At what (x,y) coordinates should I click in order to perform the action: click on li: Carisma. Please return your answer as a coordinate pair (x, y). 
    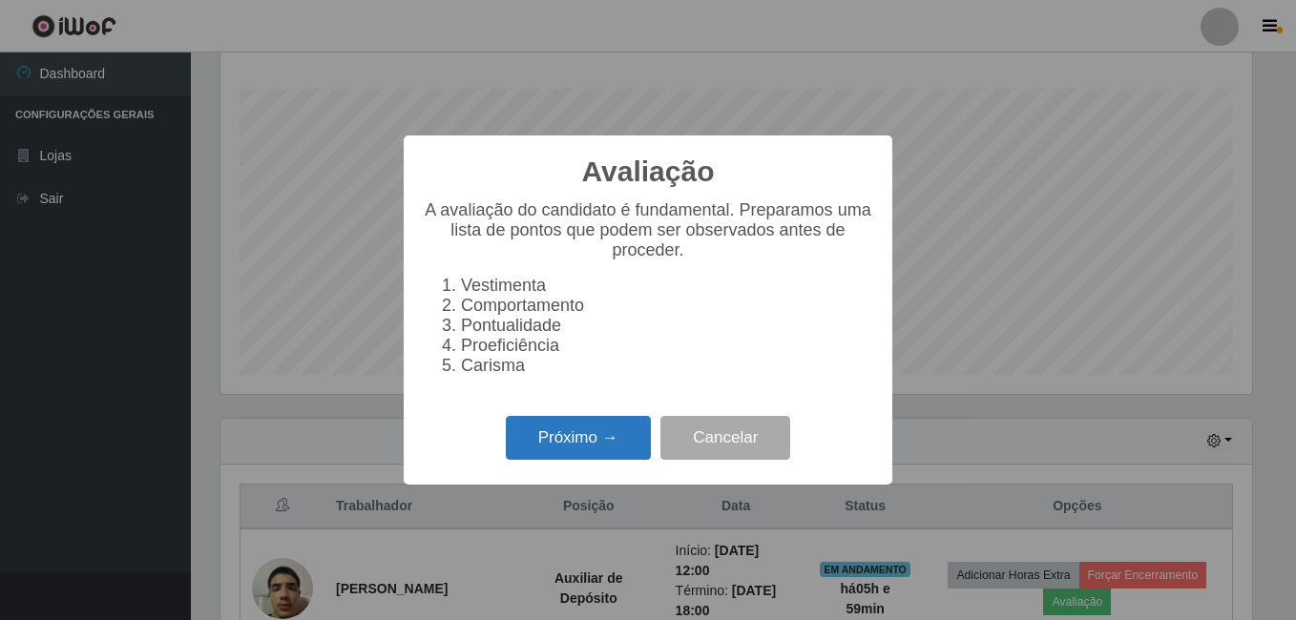
    Looking at the image, I should click on (667, 365).